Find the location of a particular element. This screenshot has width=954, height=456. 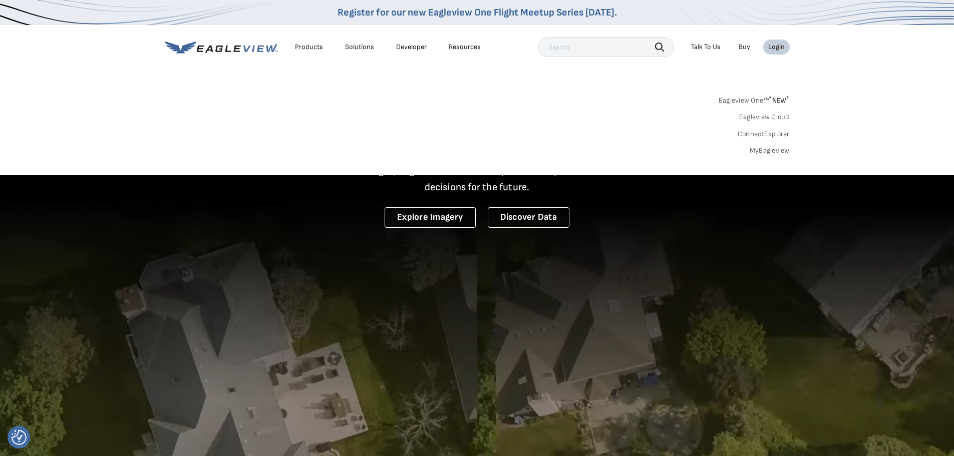

div: Resources is located at coordinates (465, 47).